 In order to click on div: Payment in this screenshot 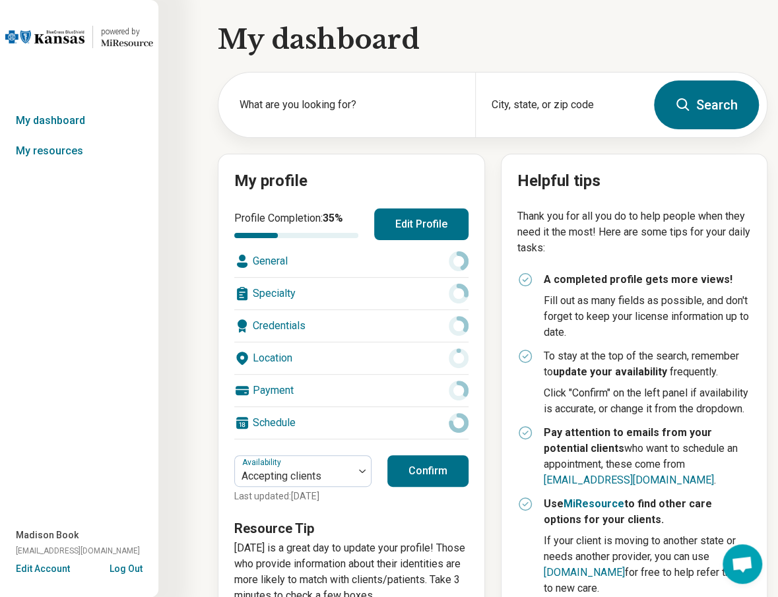, I will do `click(351, 391)`.